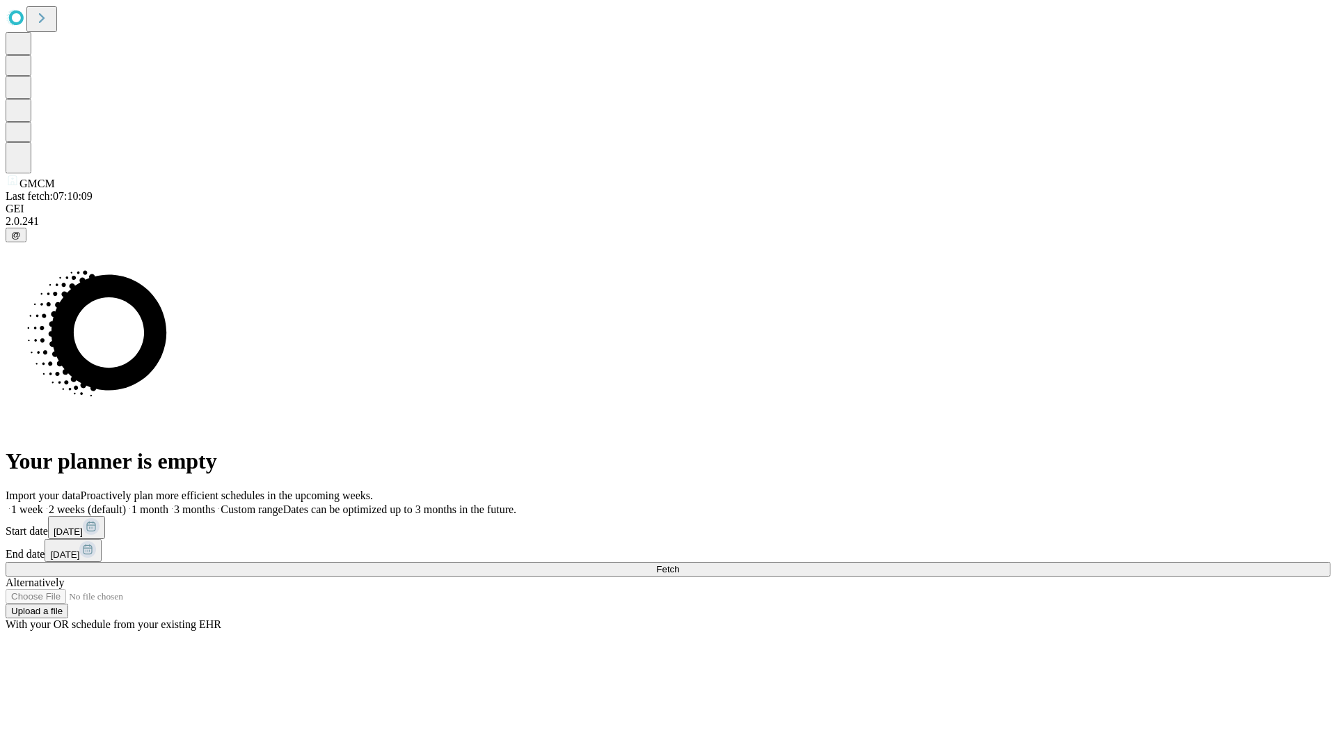 The height and width of the screenshot is (752, 1336). Describe the element at coordinates (35, 582) in the screenshot. I see `span: Alternatively` at that location.